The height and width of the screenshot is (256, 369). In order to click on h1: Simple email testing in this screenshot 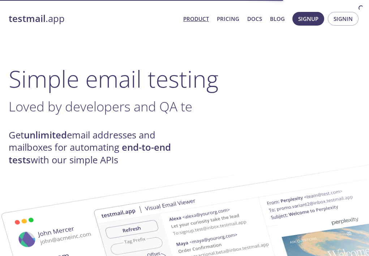, I will do `click(184, 79)`.